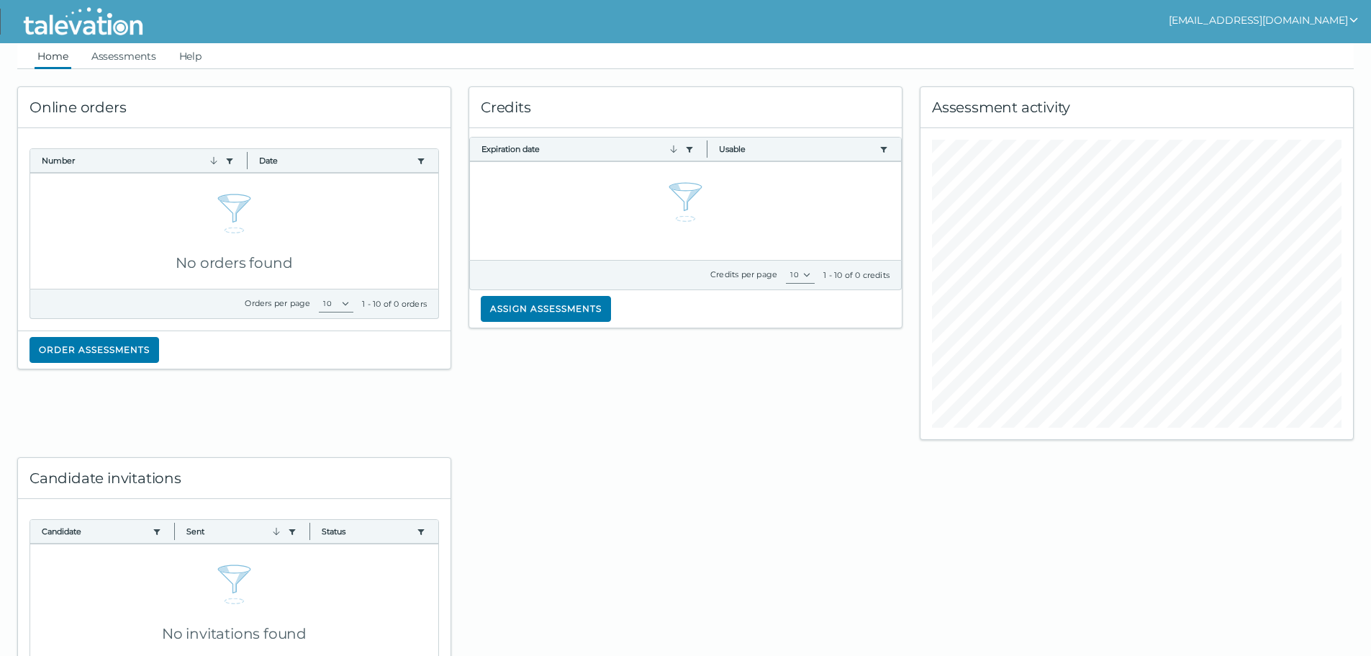 Image resolution: width=1371 pixels, height=656 pixels. Describe the element at coordinates (335, 160) in the screenshot. I see `button: Date` at that location.